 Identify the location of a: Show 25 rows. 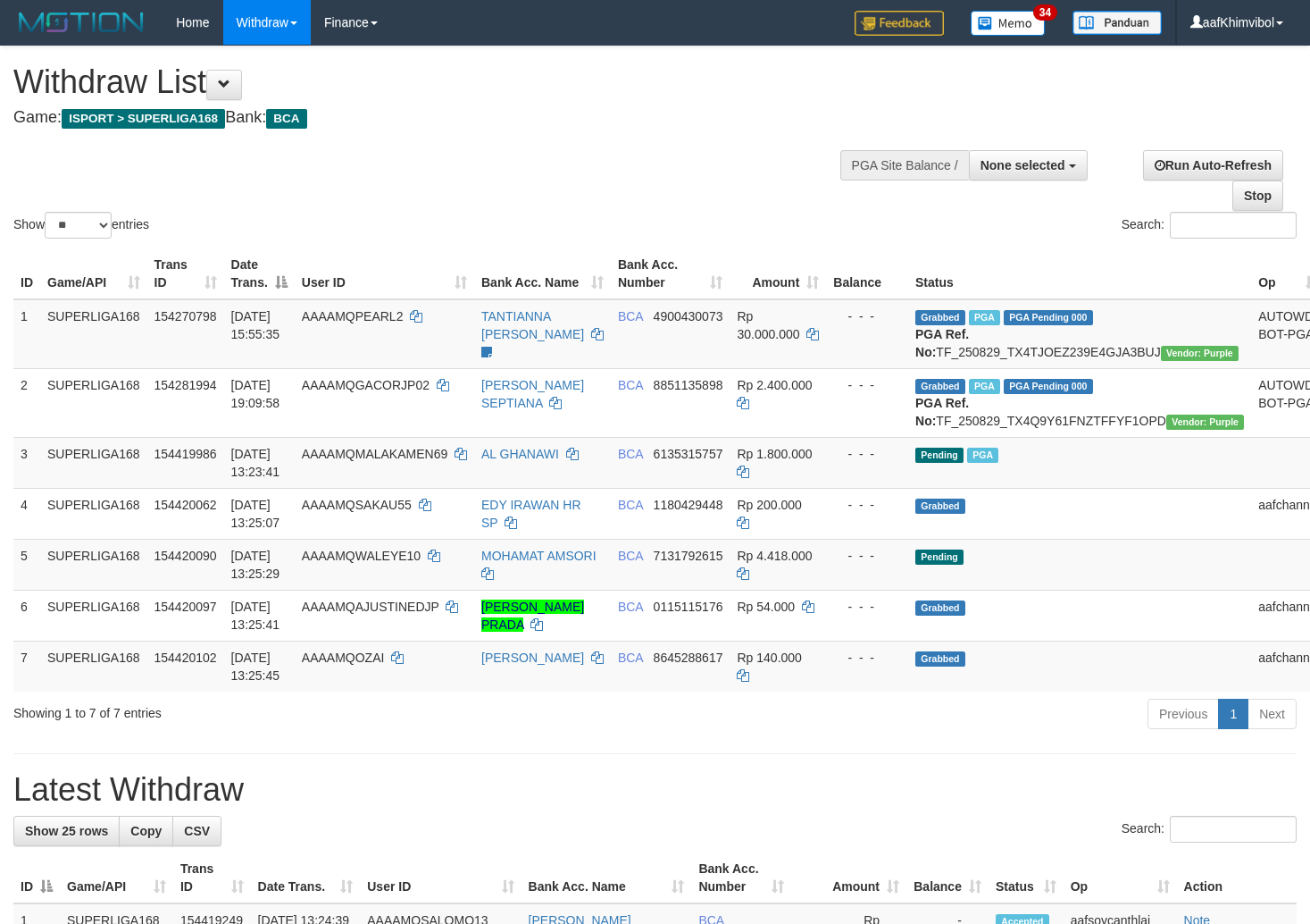
(66, 831).